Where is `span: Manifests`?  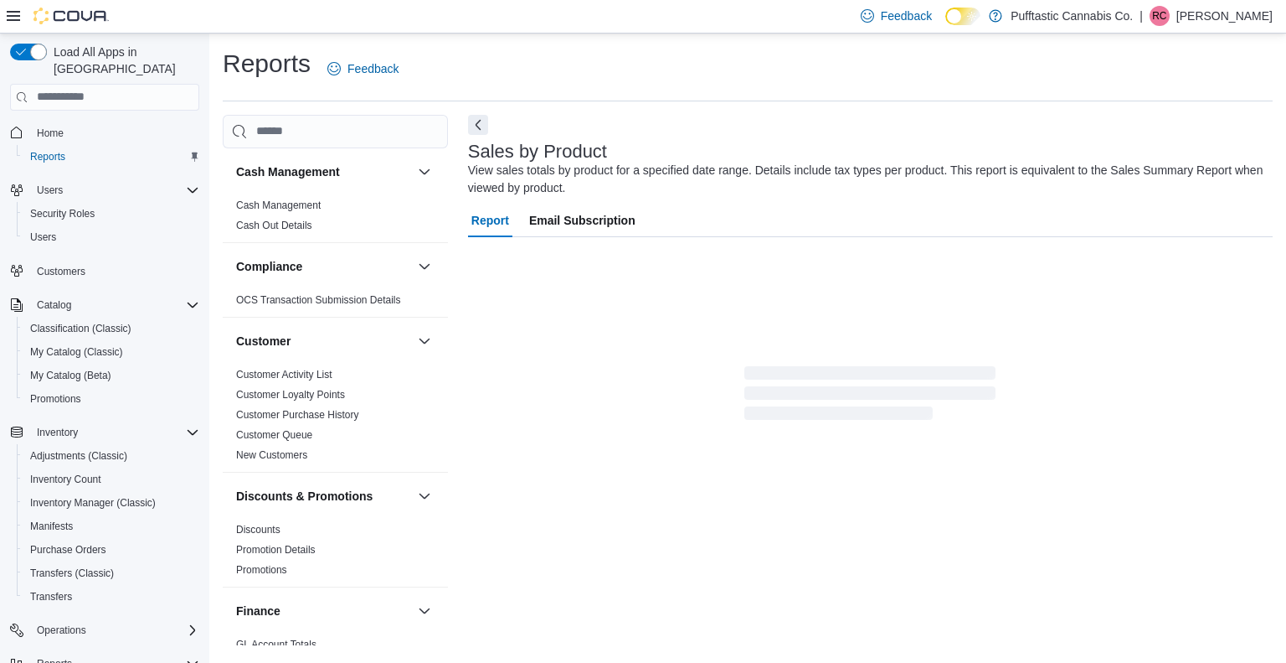
span: Manifests is located at coordinates (51, 526).